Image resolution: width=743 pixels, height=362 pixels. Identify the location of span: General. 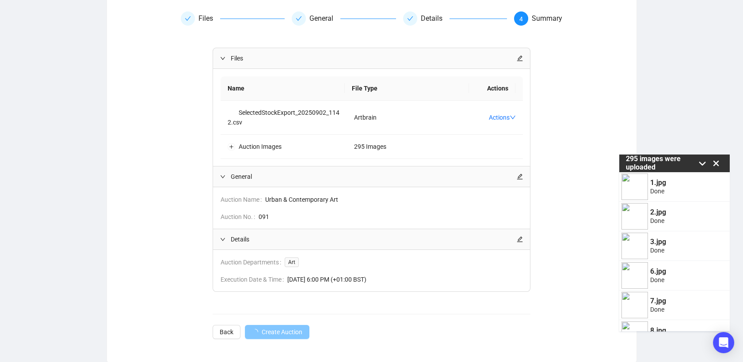
(373, 177).